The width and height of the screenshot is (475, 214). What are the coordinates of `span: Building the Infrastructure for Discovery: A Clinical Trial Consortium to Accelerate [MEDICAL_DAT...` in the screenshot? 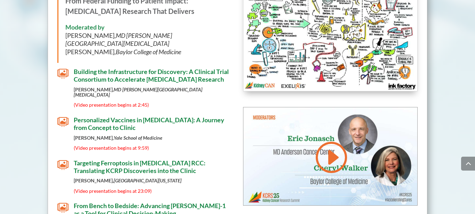 It's located at (151, 75).